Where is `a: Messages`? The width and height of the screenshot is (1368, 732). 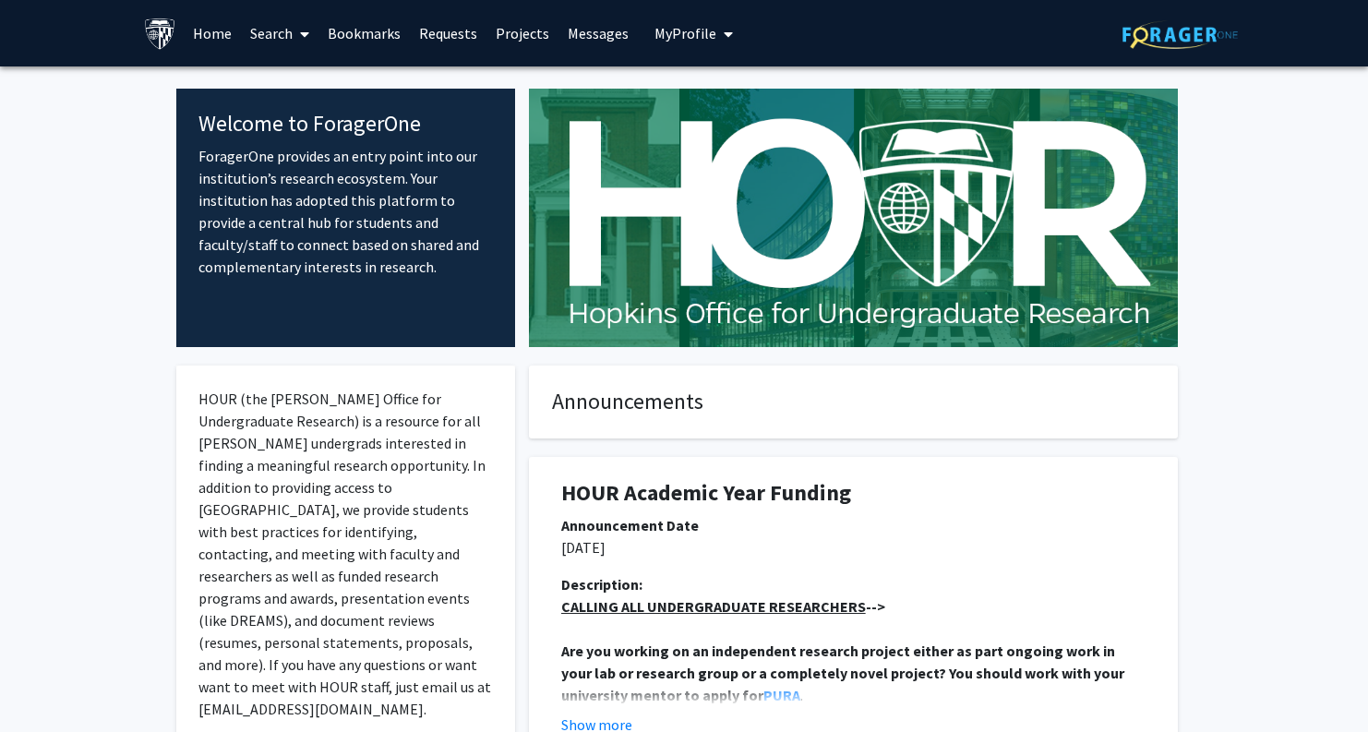
a: Messages is located at coordinates (598, 33).